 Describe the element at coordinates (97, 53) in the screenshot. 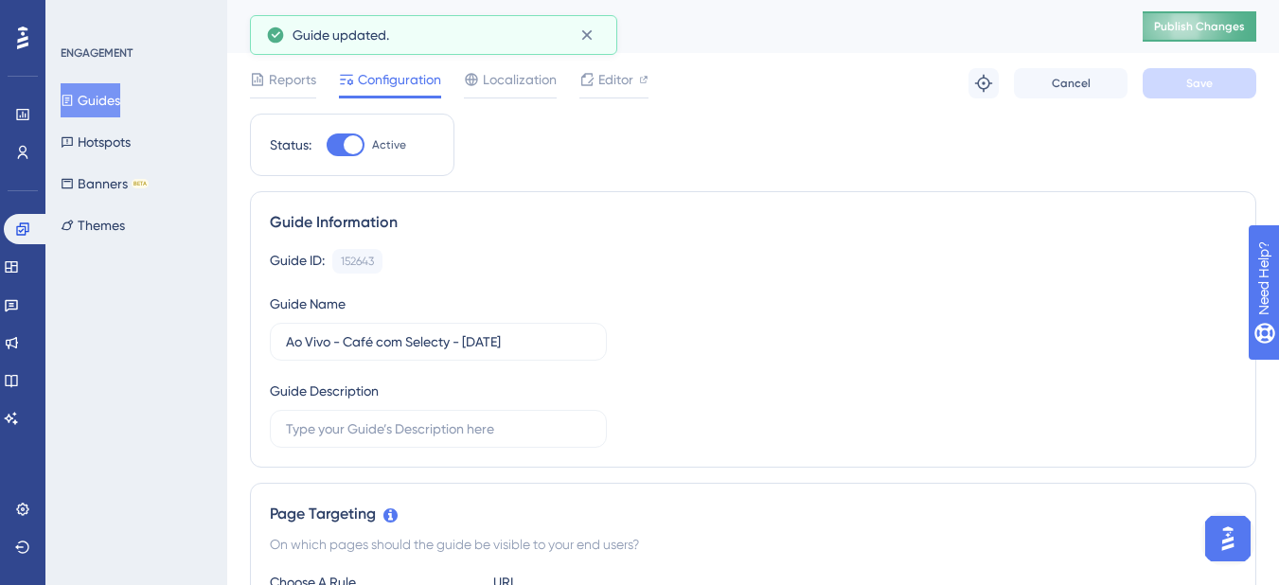

I see `div: ENGAGEMENT` at that location.